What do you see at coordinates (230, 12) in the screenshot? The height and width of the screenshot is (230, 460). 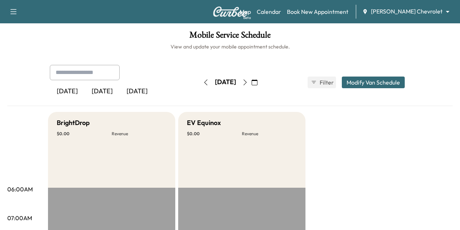 I see `img: Curbee Logo` at bounding box center [230, 12].